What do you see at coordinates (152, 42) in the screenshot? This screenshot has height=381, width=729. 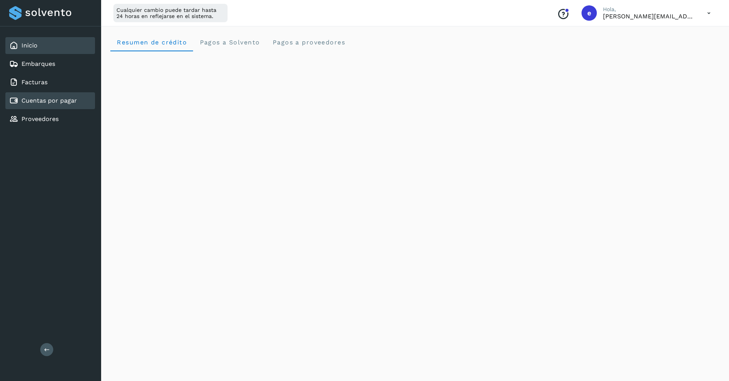 I see `span: Resumen de crédito` at bounding box center [152, 42].